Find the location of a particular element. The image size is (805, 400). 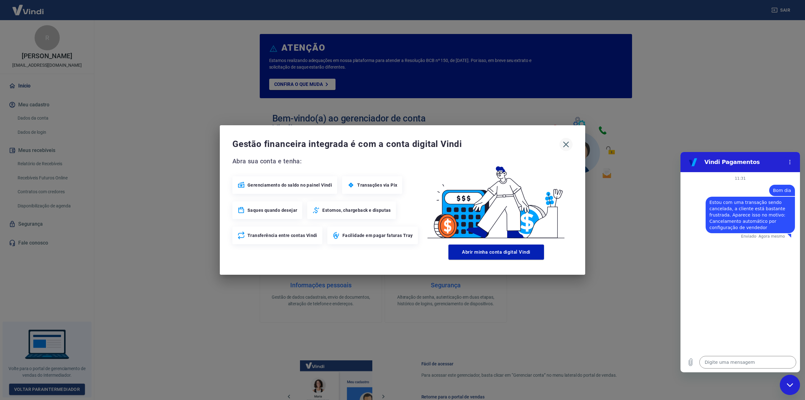

span: Transferência entre contas Vindi is located at coordinates (282, 235).